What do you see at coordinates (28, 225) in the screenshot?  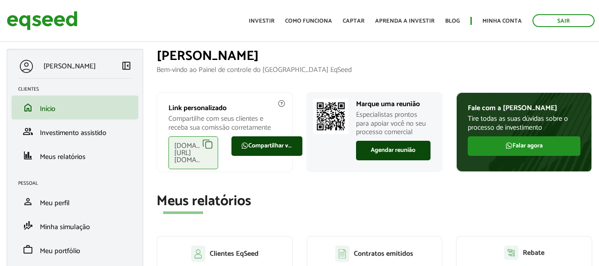 I see `span: finance_mode` at bounding box center [28, 225].